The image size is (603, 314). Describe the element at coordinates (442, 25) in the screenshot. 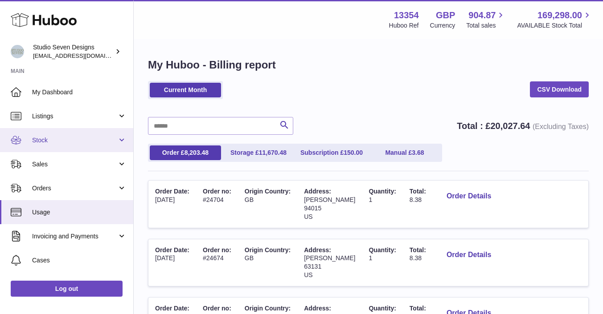

I see `div: Currency` at that location.